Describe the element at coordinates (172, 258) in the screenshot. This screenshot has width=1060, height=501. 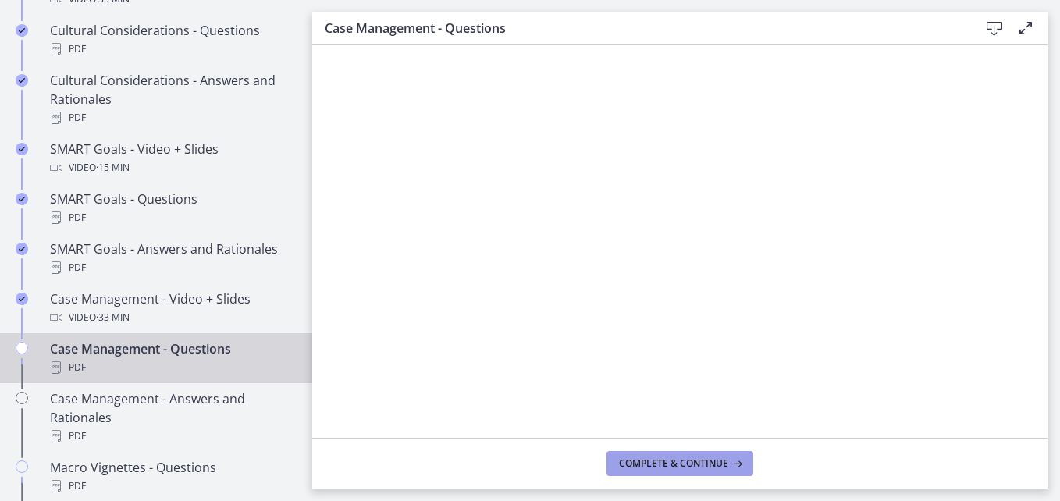
I see `div: SMART Goals - Answers and Rationales` at that location.